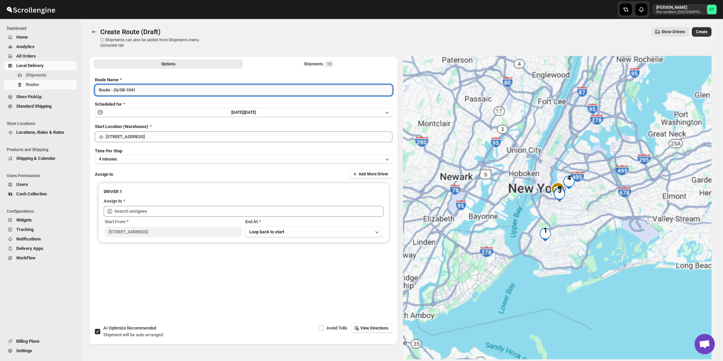 This screenshot has width=723, height=361. Describe the element at coordinates (42, 124) in the screenshot. I see `span: Store Locations` at that location.